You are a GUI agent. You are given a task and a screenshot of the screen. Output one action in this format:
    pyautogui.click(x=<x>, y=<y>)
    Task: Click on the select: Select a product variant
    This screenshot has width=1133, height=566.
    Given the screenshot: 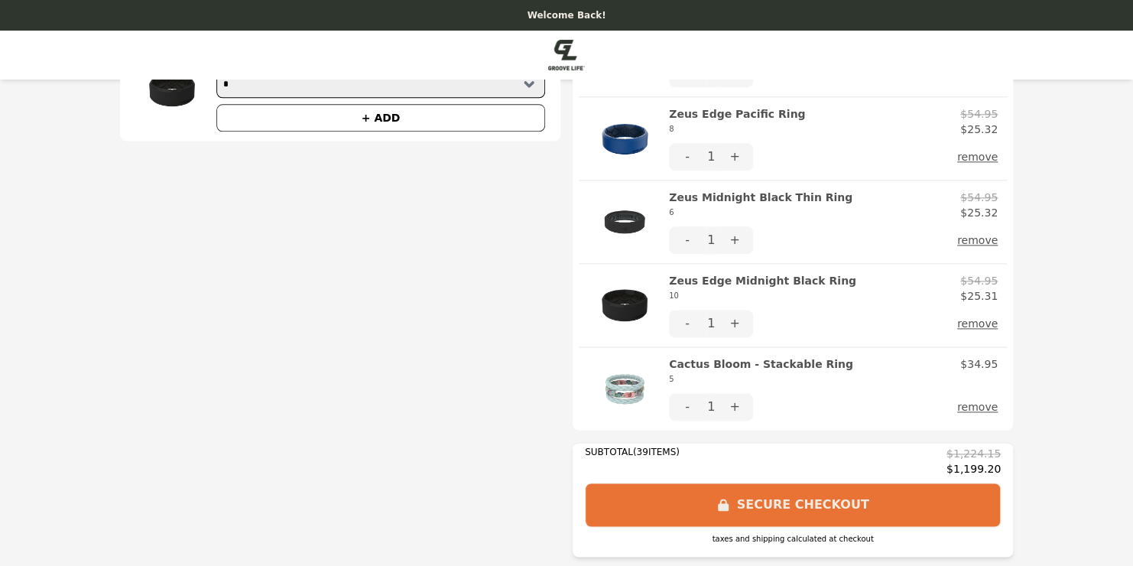 What is the action you would take?
    pyautogui.click(x=381, y=84)
    